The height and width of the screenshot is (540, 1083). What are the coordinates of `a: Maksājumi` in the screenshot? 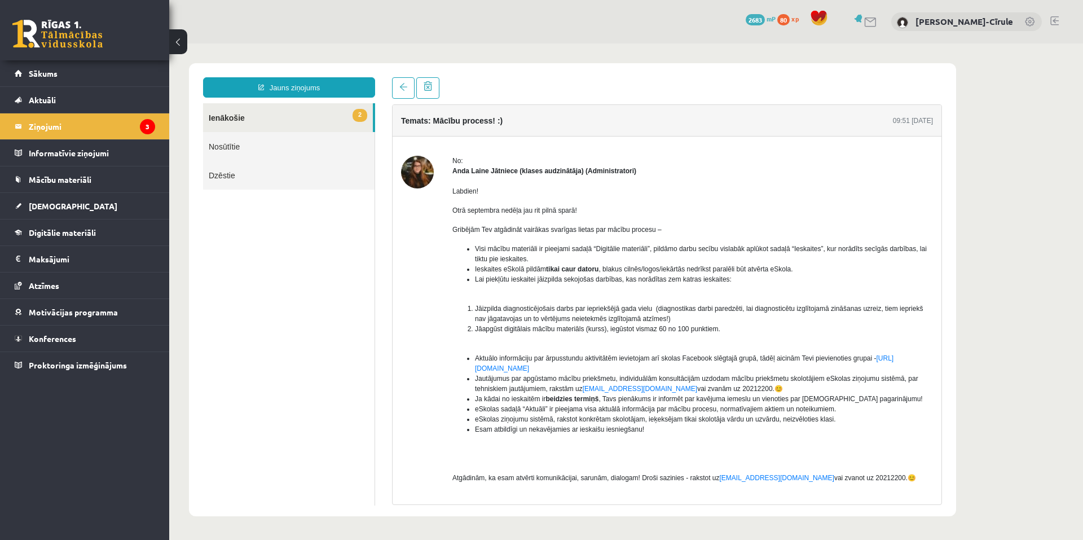 It's located at (85, 259).